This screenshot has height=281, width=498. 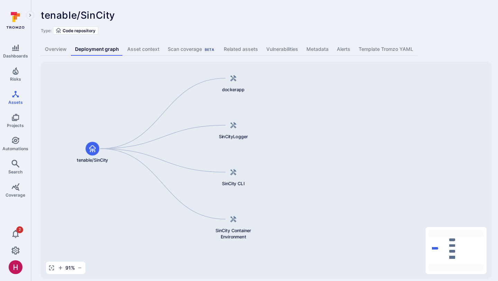 What do you see at coordinates (30, 15) in the screenshot?
I see `button: Expand navigation menu` at bounding box center [30, 15].